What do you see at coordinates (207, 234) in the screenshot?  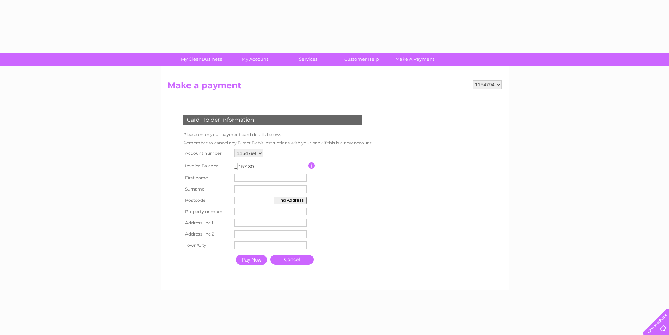 I see `th: Address line 2` at bounding box center [207, 234].